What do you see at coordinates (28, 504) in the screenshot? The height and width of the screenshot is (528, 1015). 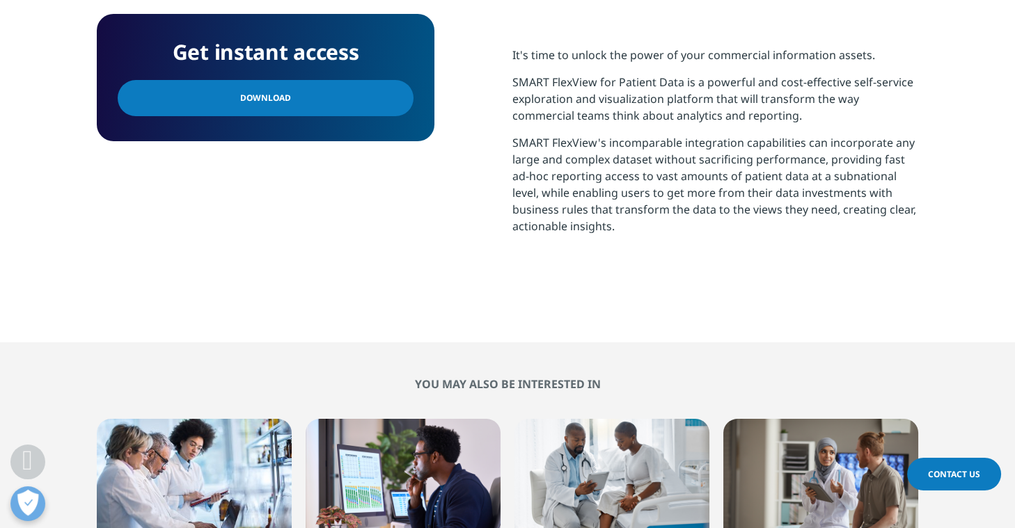 I see `button: Open Preferences` at bounding box center [28, 504].